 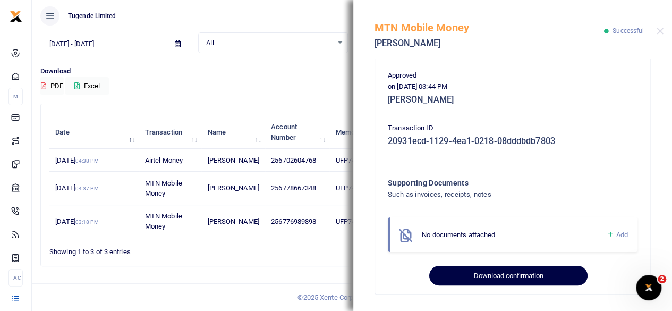 What do you see at coordinates (628, 31) in the screenshot?
I see `span: Successful` at bounding box center [628, 31].